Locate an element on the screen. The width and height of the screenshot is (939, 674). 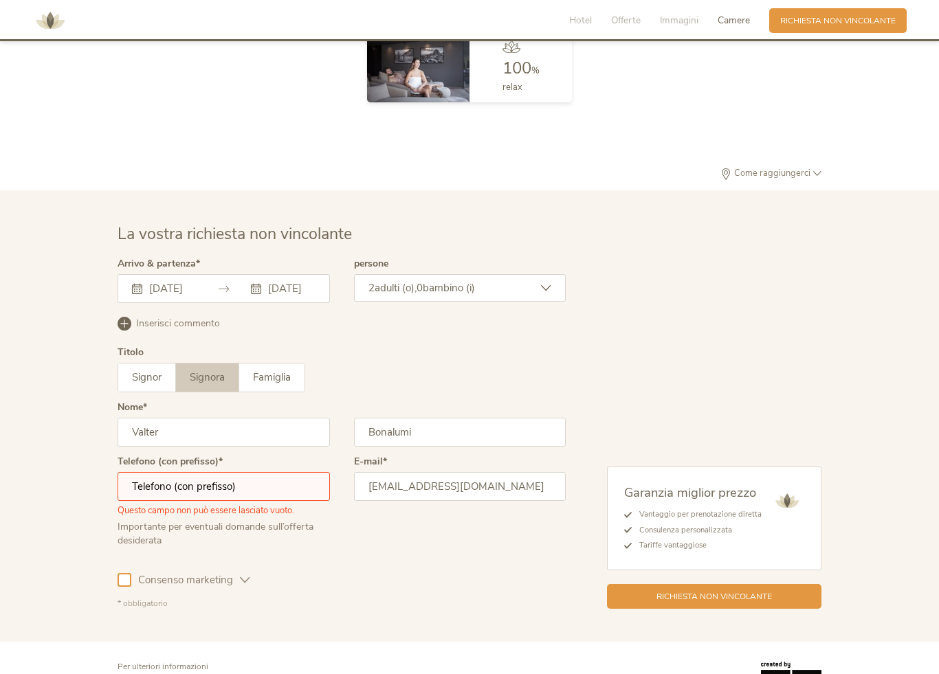
span: La vostra richiesta non vincolante is located at coordinates (234, 234).